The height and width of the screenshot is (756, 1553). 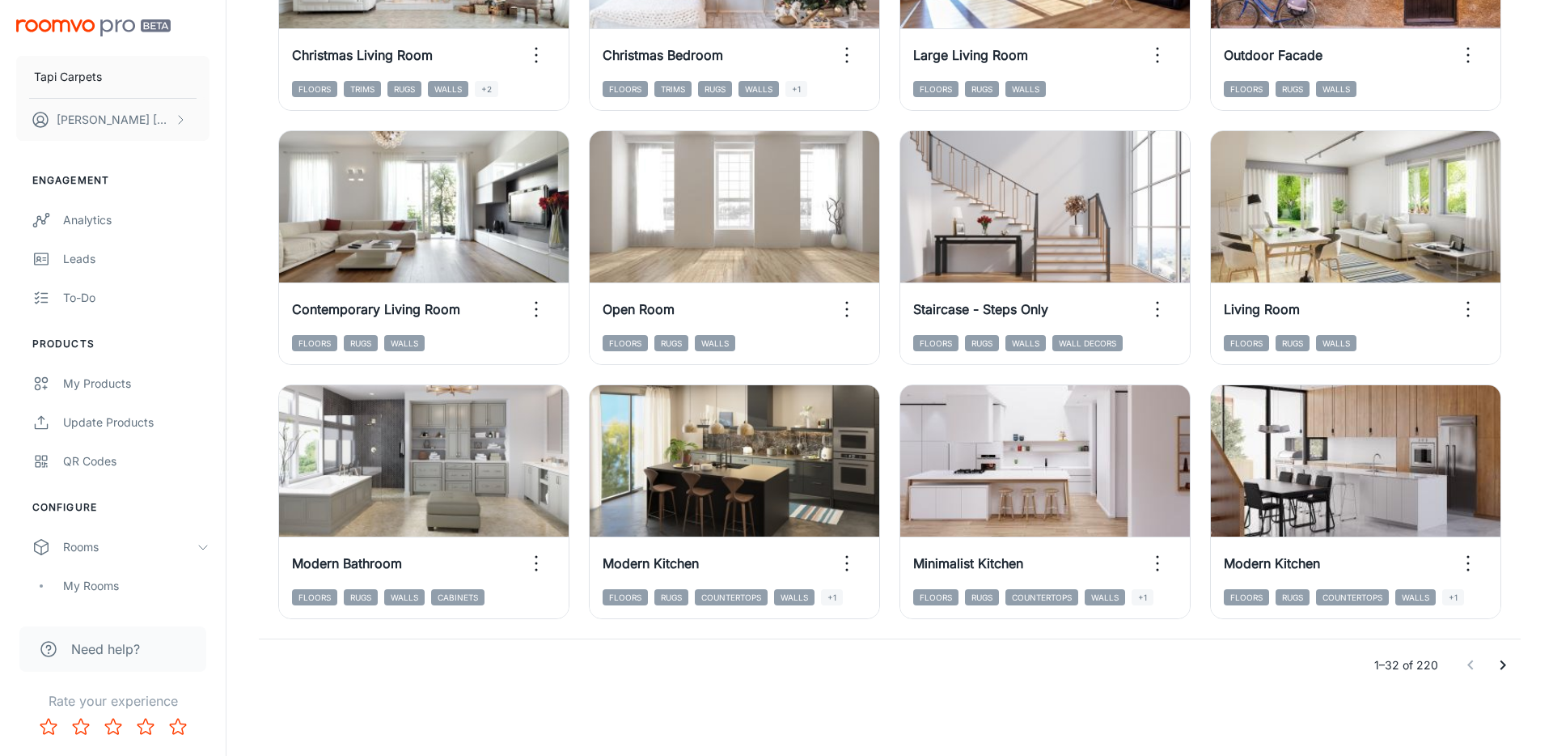 What do you see at coordinates (376, 309) in the screenshot?
I see `h6: Contemporary Living Room` at bounding box center [376, 309].